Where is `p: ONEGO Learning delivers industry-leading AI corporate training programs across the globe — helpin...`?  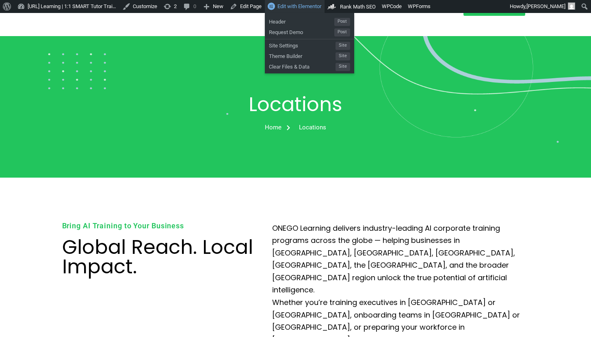 p: ONEGO Learning delivers industry-leading AI corporate training programs across the globe — helpin... is located at coordinates (400, 260).